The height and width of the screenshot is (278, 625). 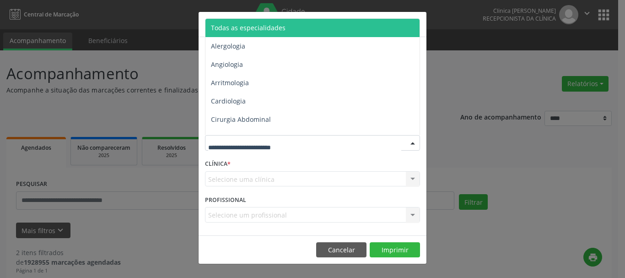 What do you see at coordinates (341, 250) in the screenshot?
I see `button: Cancelar` at bounding box center [341, 250].